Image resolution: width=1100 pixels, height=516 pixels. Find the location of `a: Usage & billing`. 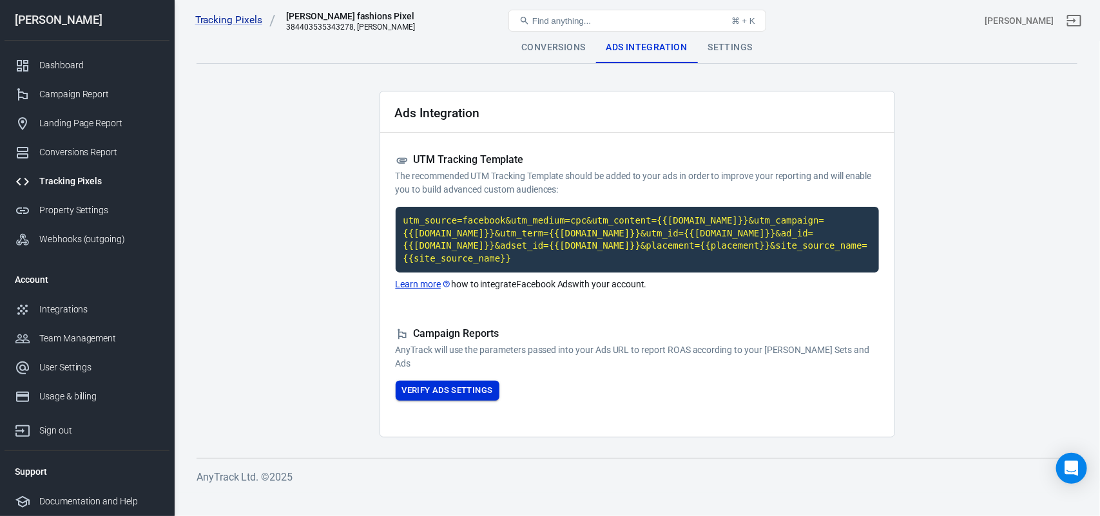

a: Usage & billing is located at coordinates (87, 396).